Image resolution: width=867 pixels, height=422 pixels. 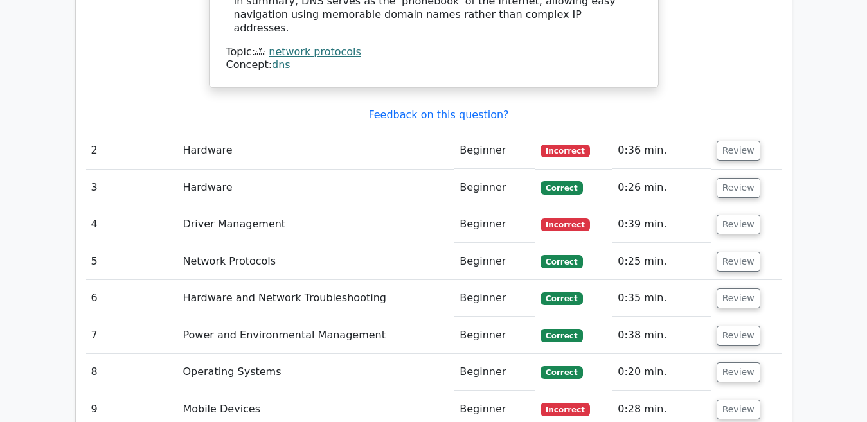 What do you see at coordinates (316, 298) in the screenshot?
I see `td: Hardware and Network Troubleshooting` at bounding box center [316, 298].